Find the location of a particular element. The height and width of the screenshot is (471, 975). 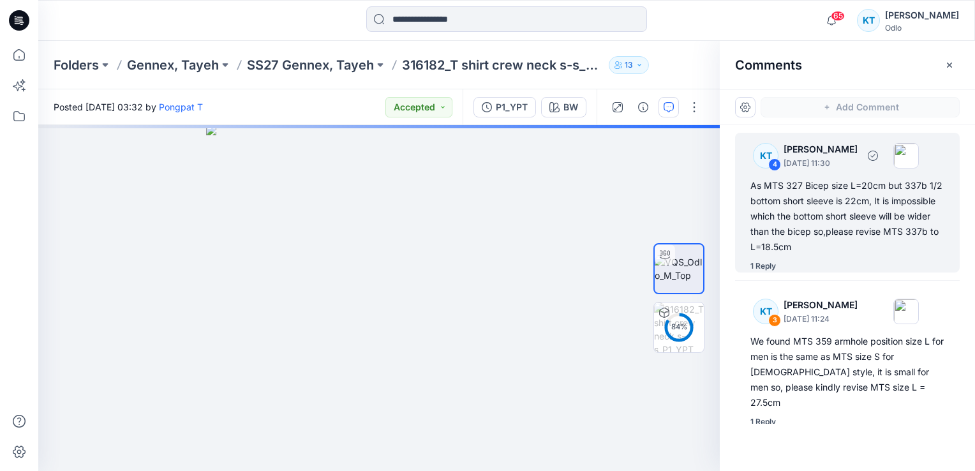

a: SS27 Gennex, Tayeh is located at coordinates (310, 65).